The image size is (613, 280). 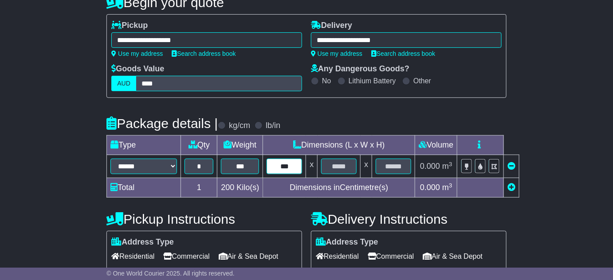 I want to click on td: Type, so click(x=144, y=146).